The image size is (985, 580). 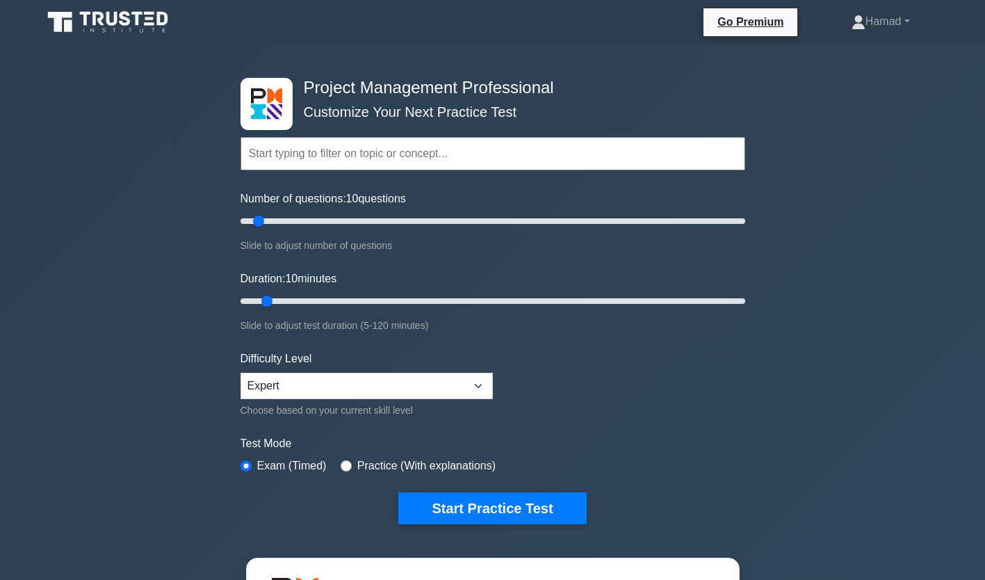 What do you see at coordinates (493, 325) in the screenshot?
I see `div: Slide to adjust test duration (5-120 minutes)` at bounding box center [493, 325].